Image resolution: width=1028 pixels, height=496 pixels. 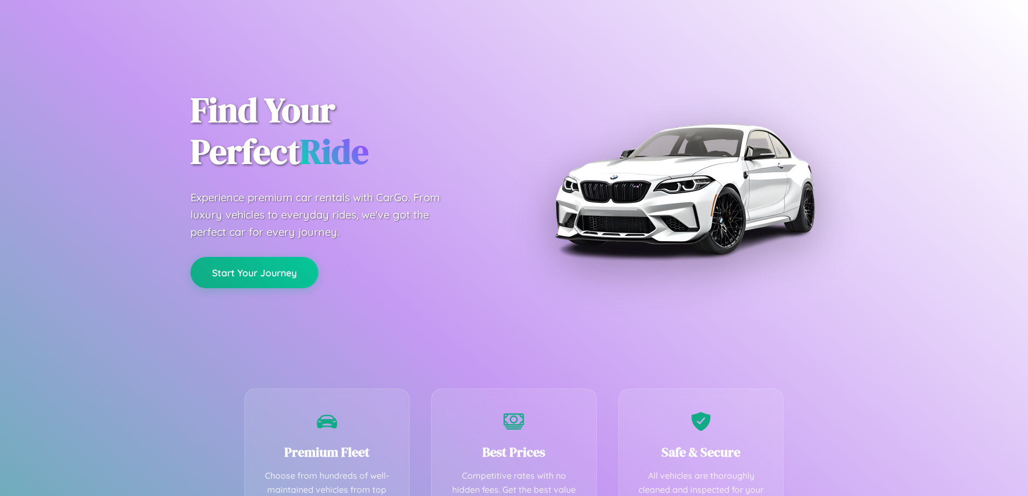 I want to click on img: Premium BMW car rental vehicle, so click(x=684, y=189).